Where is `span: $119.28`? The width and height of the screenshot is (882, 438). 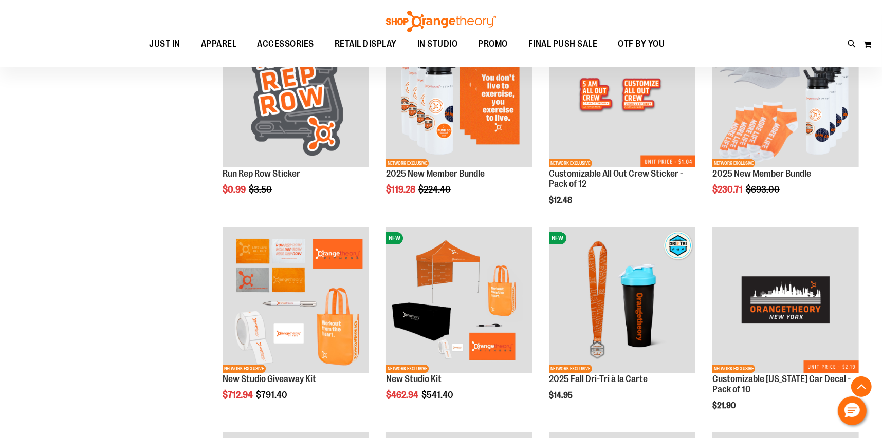 span: $119.28 is located at coordinates (401, 190).